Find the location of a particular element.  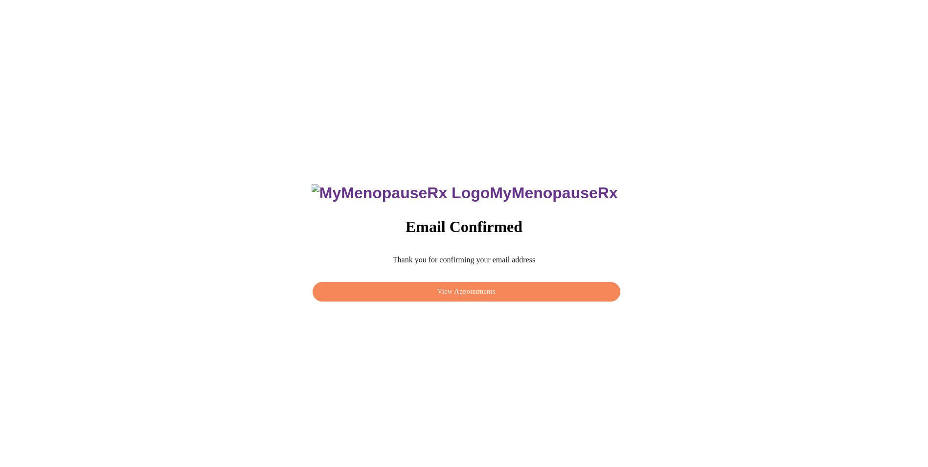

span: View Appointments is located at coordinates (466, 292).